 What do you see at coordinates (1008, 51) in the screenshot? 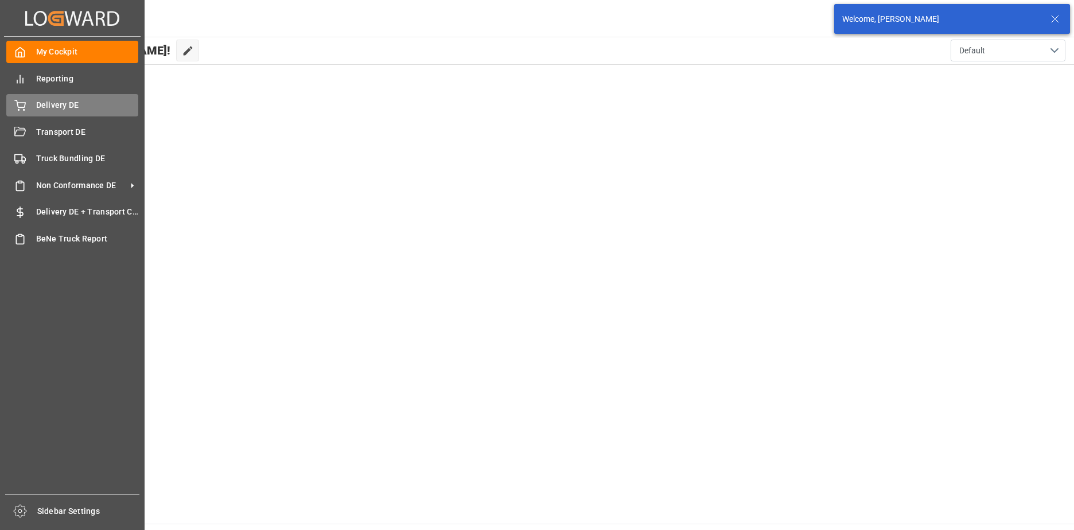
I see `button: open menu` at bounding box center [1008, 51].